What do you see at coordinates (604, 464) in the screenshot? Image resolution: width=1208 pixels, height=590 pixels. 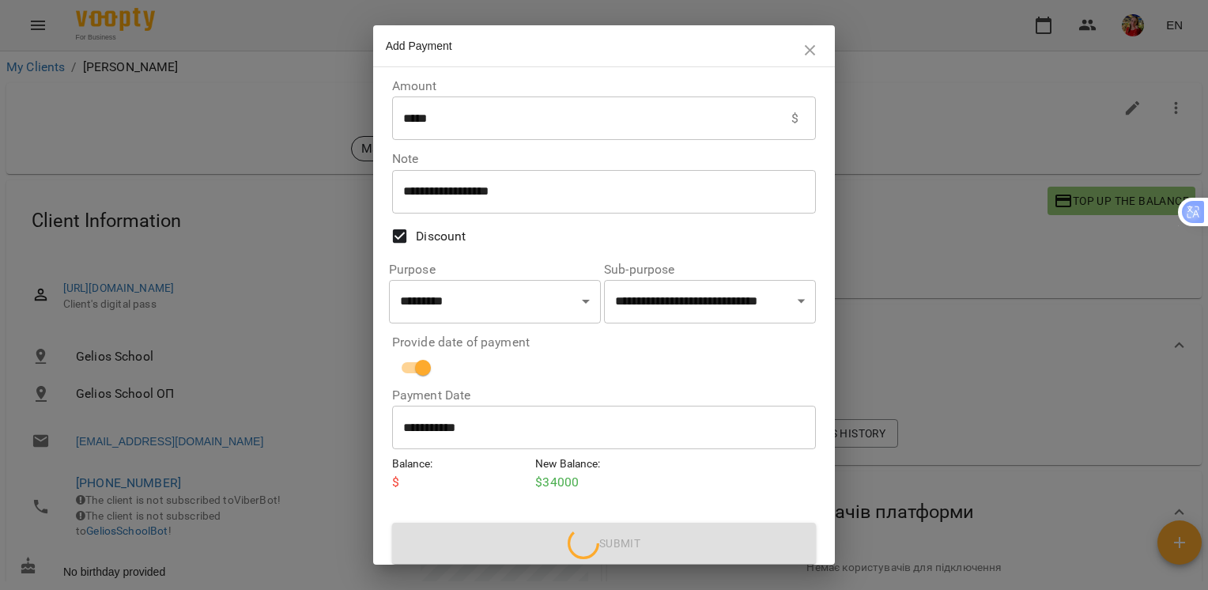 I see `h6: New Balance :` at bounding box center [604, 464].